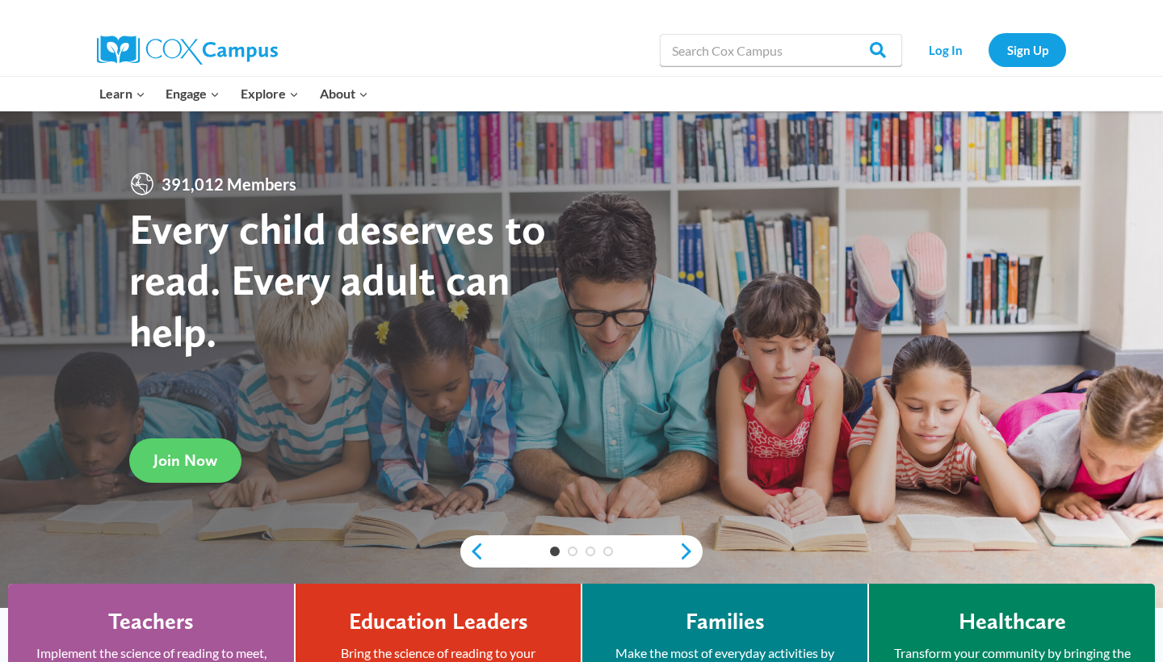  I want to click on span: Engage, so click(192, 94).